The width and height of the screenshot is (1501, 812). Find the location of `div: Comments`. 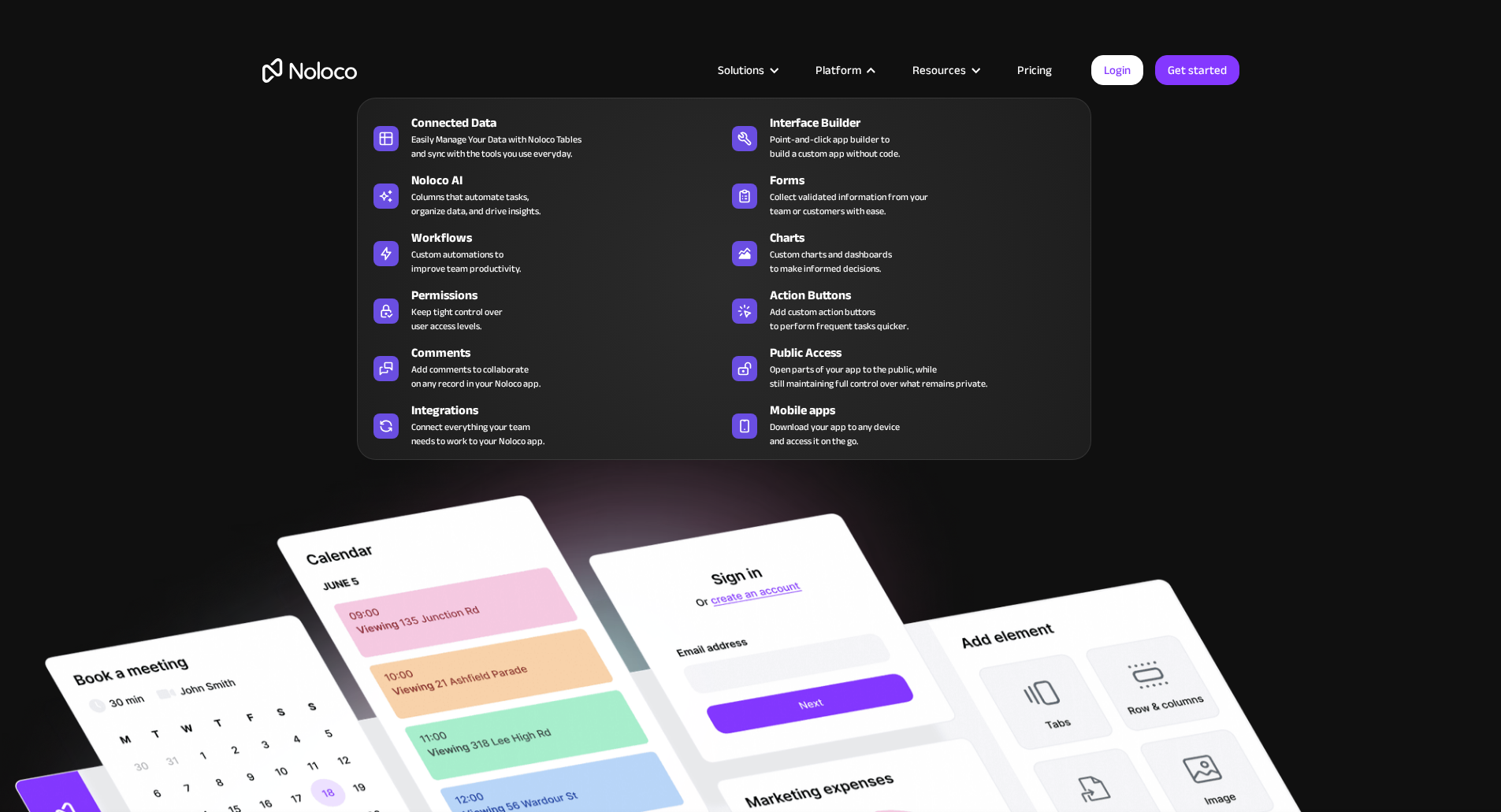

div: Comments is located at coordinates (572, 353).